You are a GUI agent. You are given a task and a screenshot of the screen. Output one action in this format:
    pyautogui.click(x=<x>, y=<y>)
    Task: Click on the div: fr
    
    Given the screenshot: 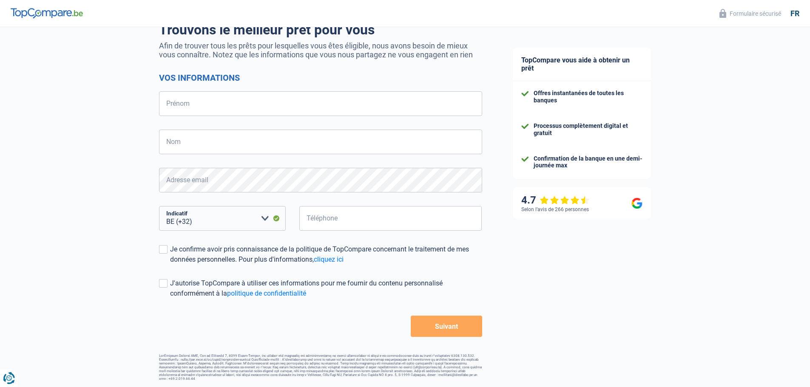 What is the action you would take?
    pyautogui.click(x=794, y=14)
    